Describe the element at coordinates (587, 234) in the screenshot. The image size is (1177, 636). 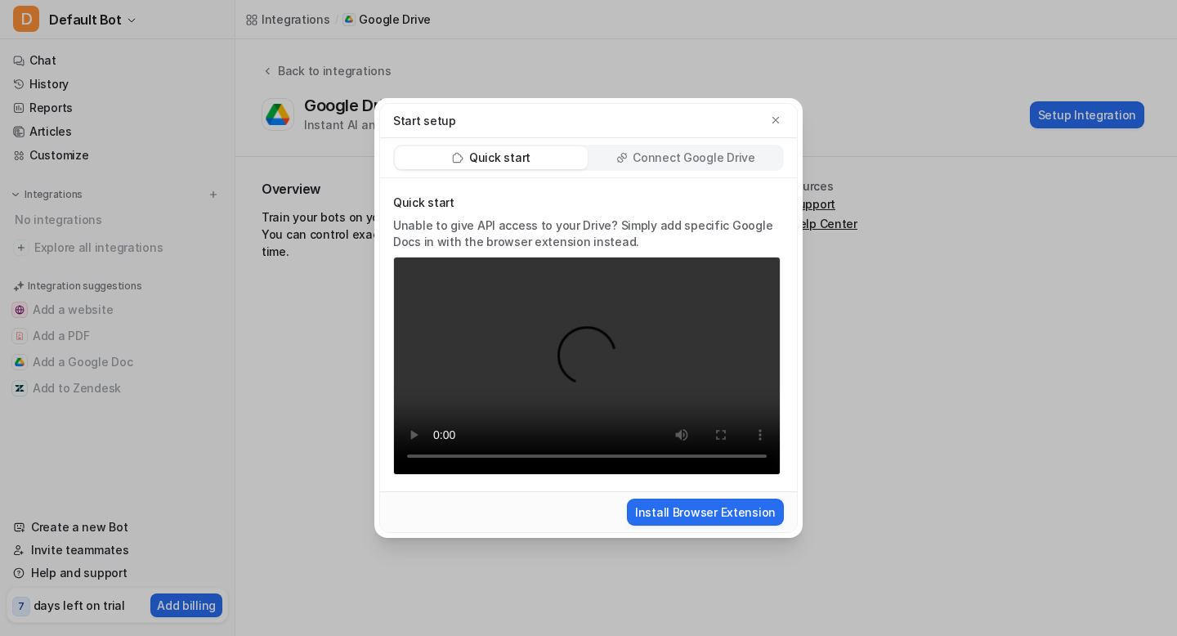
I see `p: Unable to give API access to your Drive? Simply add specific Google Docs in with the browser exte...` at that location.